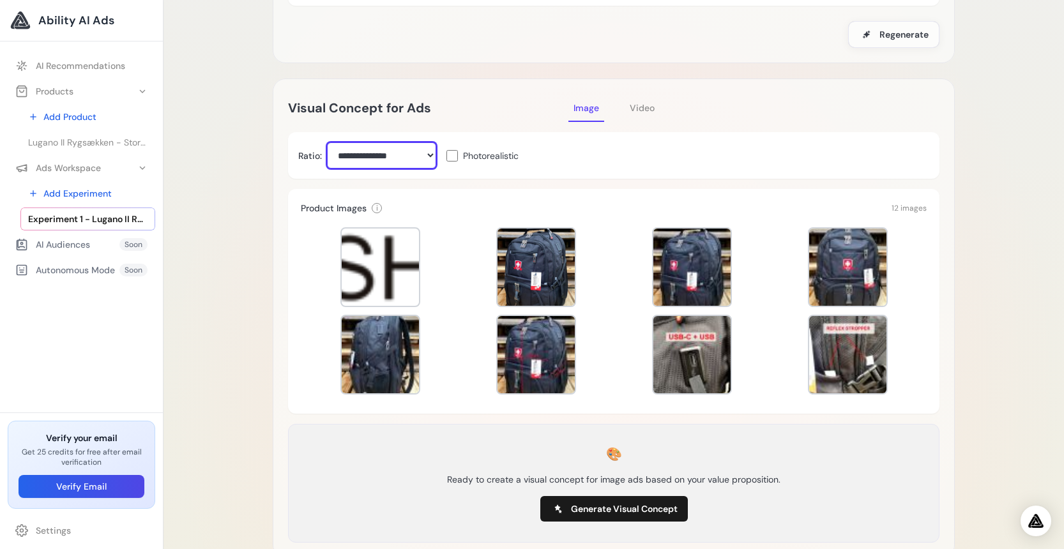 The image size is (1064, 549). What do you see at coordinates (586, 108) in the screenshot?
I see `span: Image` at bounding box center [586, 108].